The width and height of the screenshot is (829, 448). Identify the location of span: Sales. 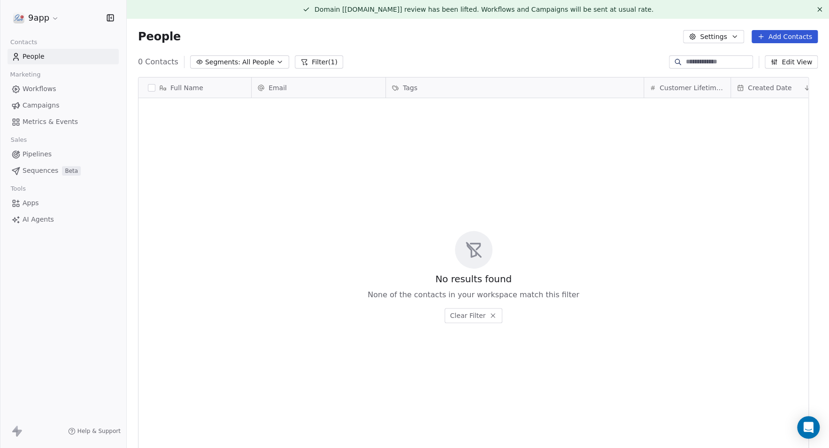
(19, 140).